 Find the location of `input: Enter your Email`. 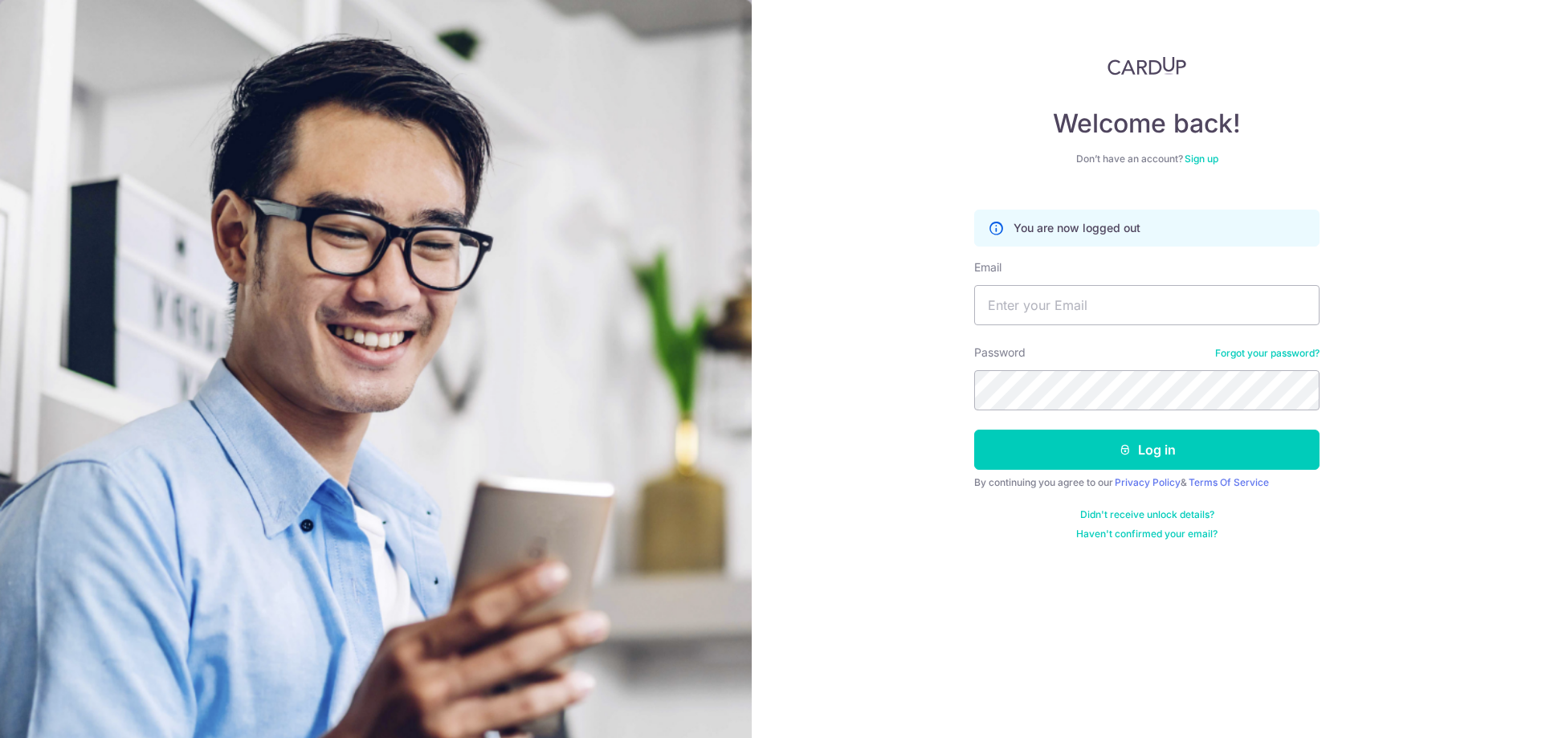

input: Enter your Email is located at coordinates (1147, 305).